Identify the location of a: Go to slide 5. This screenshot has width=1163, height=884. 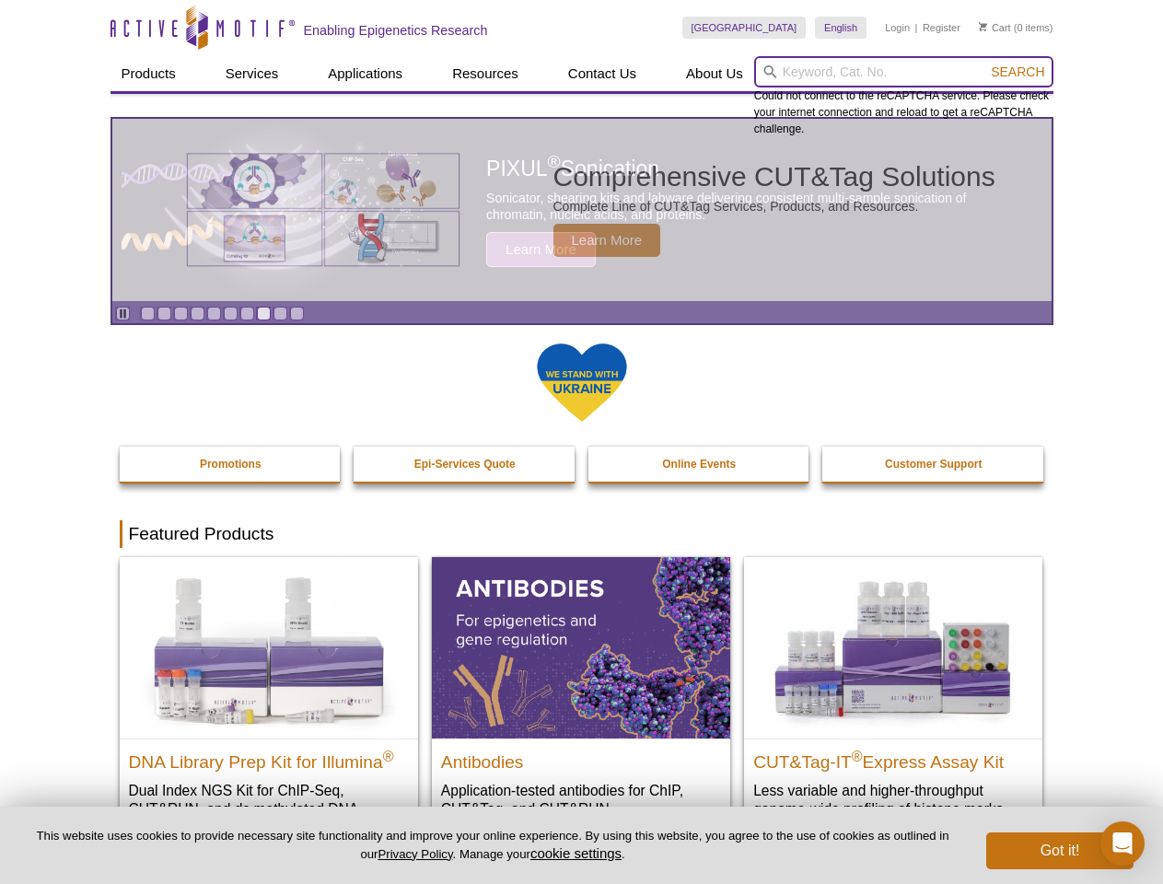
(214, 313).